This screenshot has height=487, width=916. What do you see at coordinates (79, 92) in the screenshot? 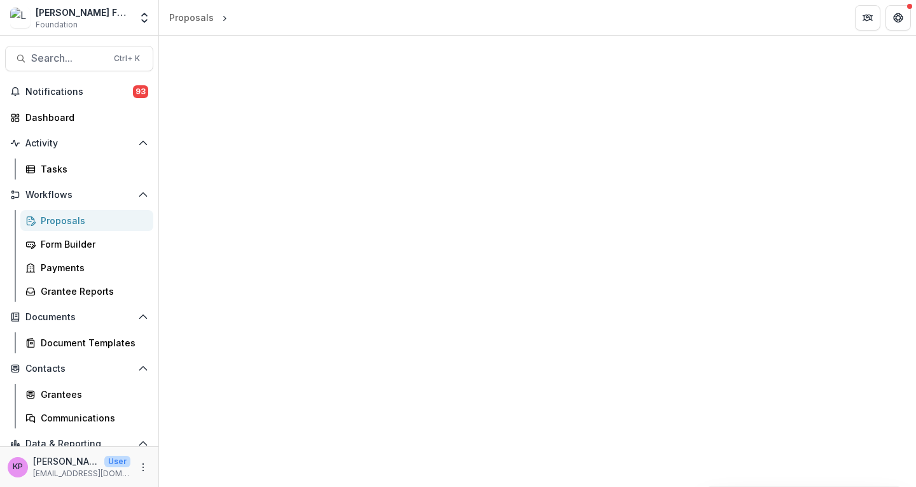
I see `button: Notifications93` at bounding box center [79, 92].